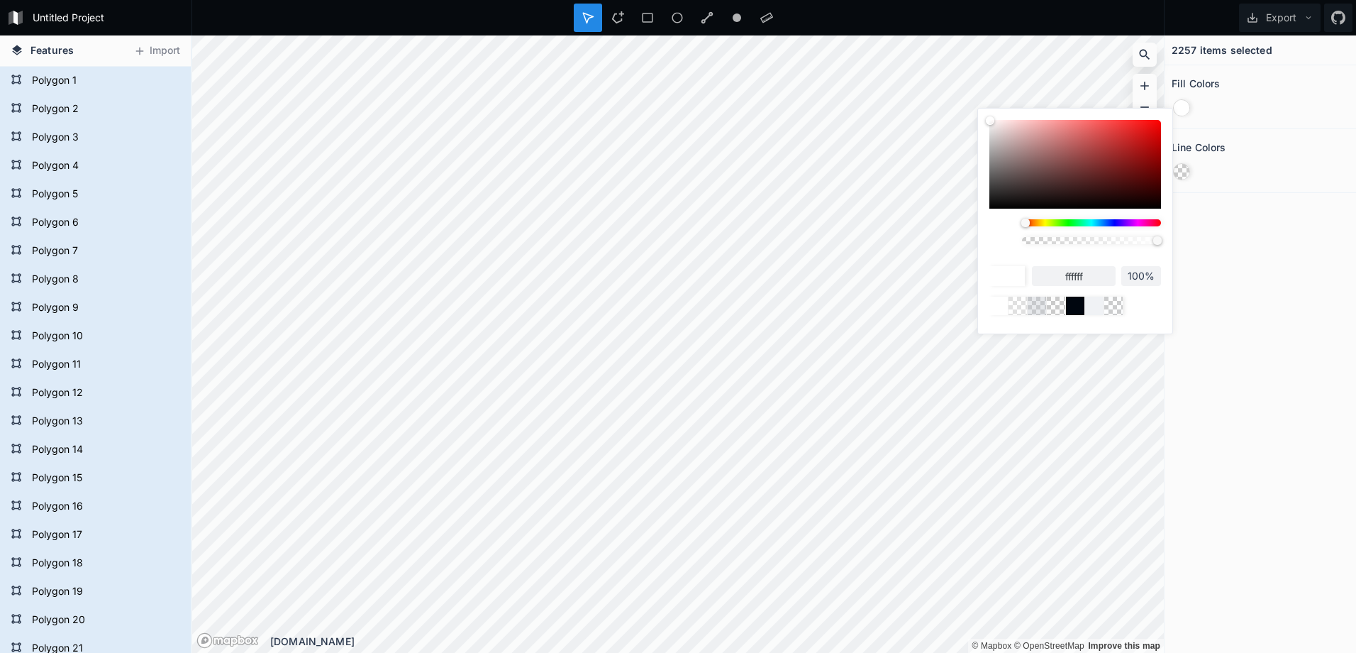 Image resolution: width=1356 pixels, height=653 pixels. I want to click on h2: Line Colors, so click(1199, 147).